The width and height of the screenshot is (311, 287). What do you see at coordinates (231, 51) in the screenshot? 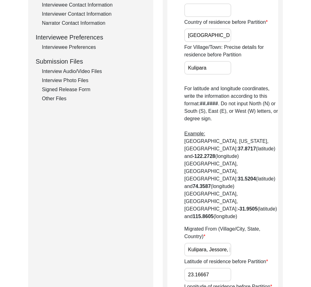
I see `label: For Village/Town: Precise details for residence before Partition` at bounding box center [231, 51].